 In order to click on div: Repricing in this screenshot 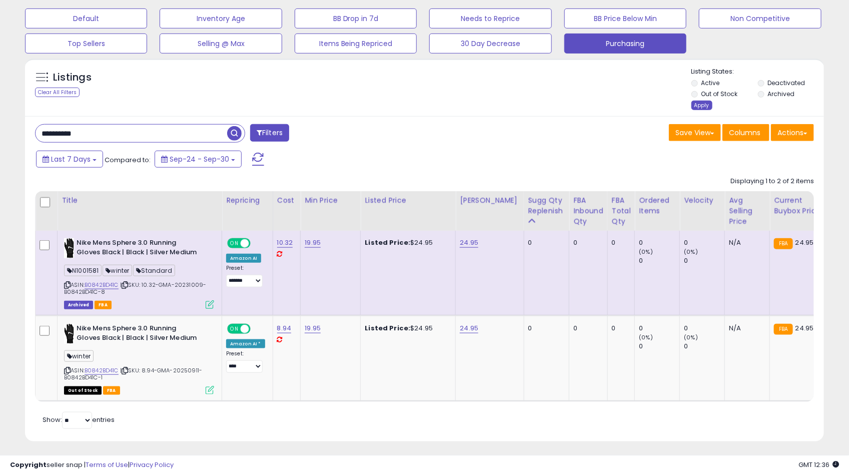, I will do `click(247, 200)`.